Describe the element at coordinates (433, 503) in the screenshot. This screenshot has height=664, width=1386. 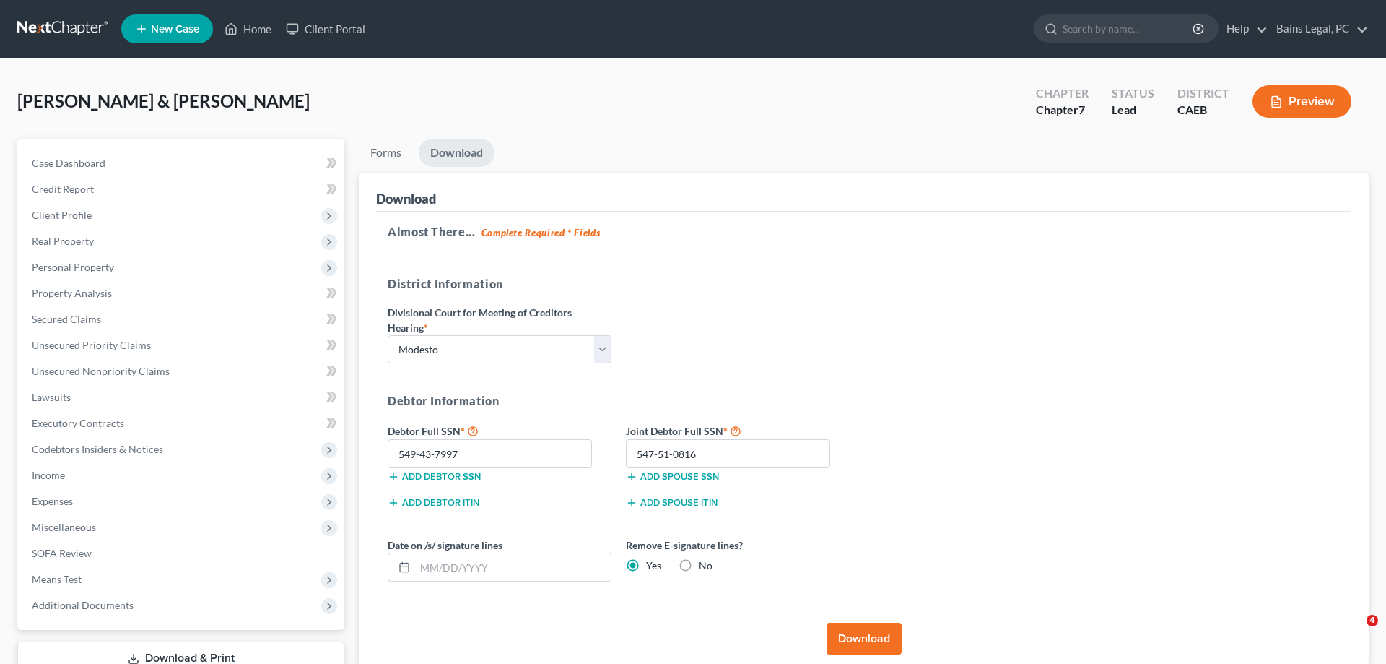
I see `button: Add debtor ITIN` at that location.